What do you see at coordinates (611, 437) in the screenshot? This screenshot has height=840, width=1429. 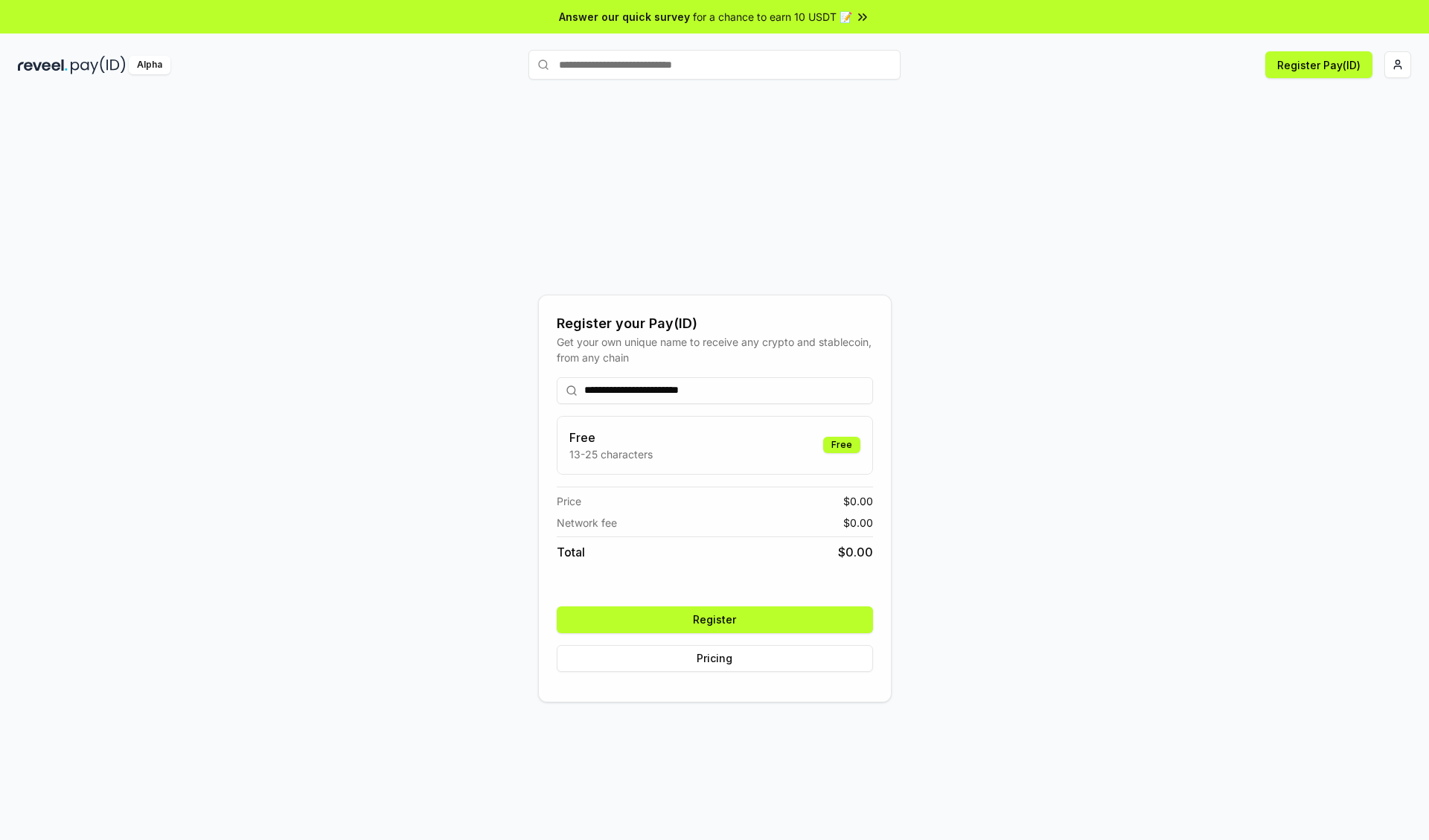 I see `h3: Free` at bounding box center [611, 437].